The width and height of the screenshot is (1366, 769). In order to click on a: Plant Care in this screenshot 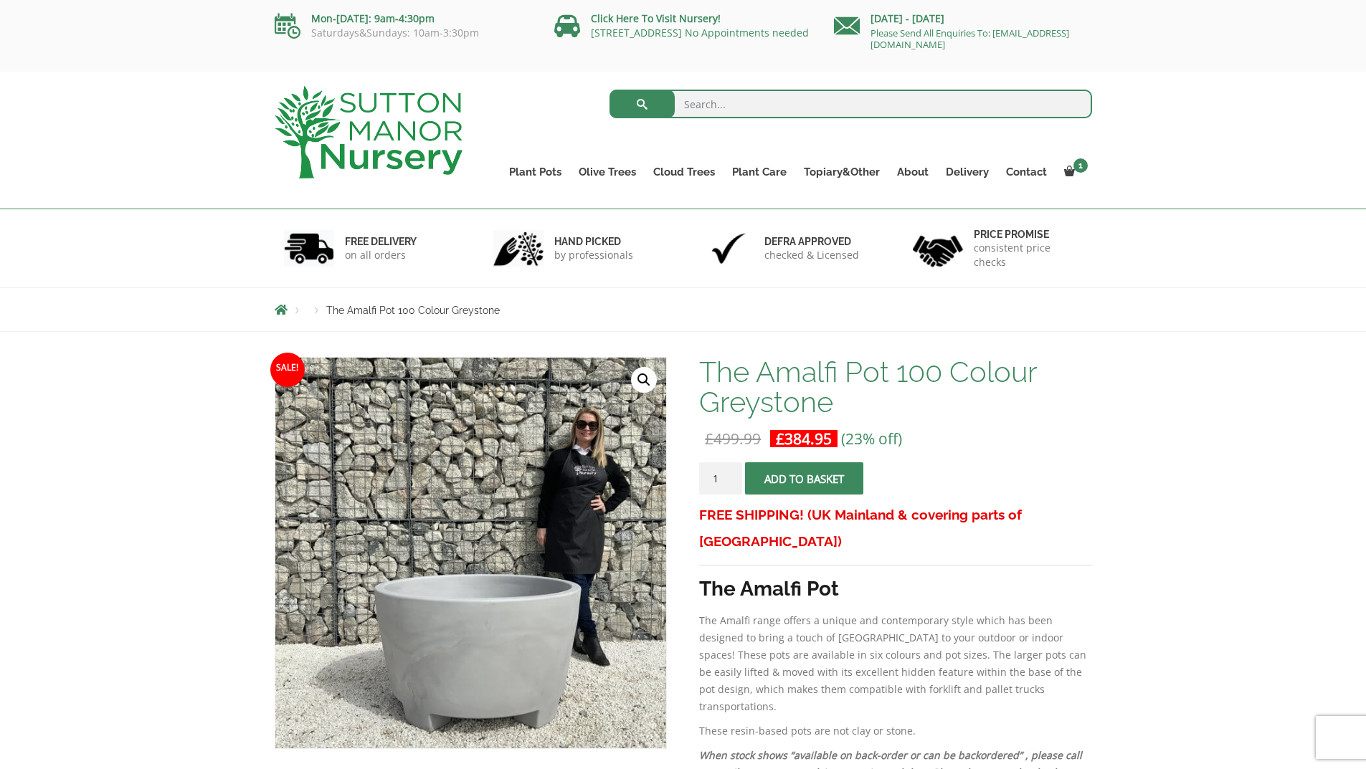, I will do `click(759, 172)`.